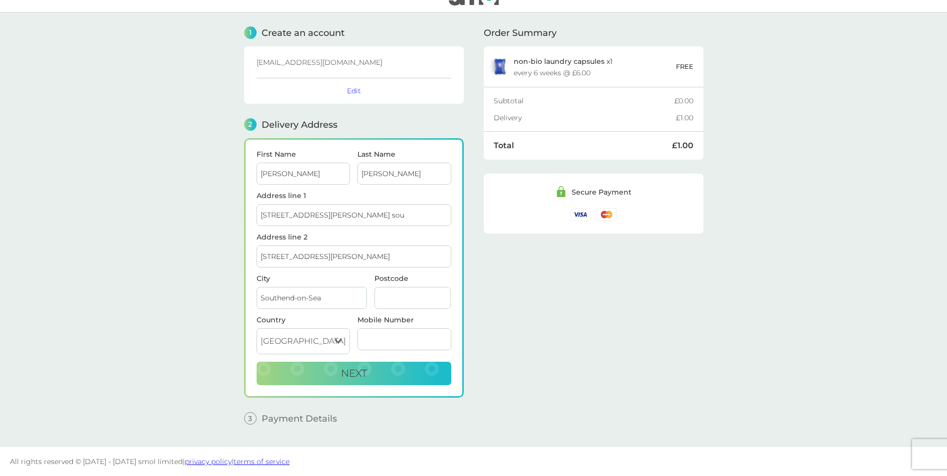 The width and height of the screenshot is (947, 476). I want to click on label: City, so click(311, 279).